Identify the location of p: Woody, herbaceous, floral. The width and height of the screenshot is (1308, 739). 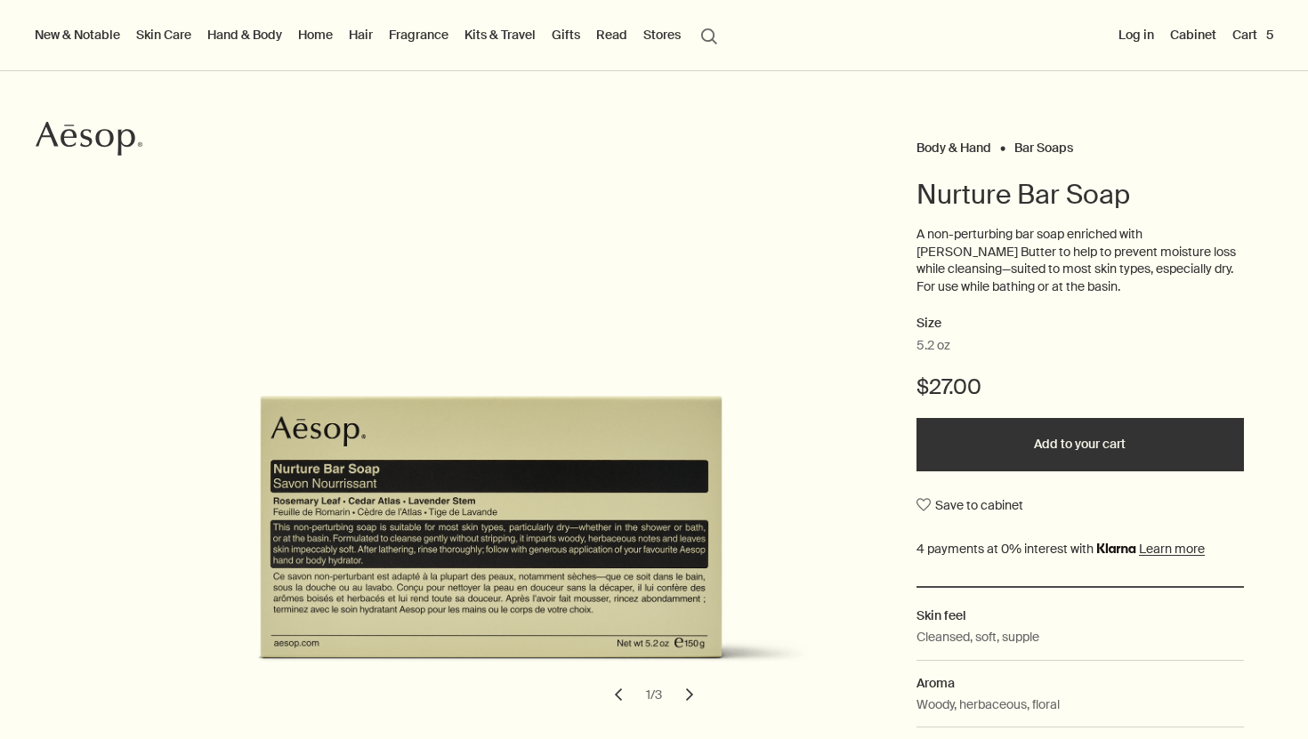
(988, 705).